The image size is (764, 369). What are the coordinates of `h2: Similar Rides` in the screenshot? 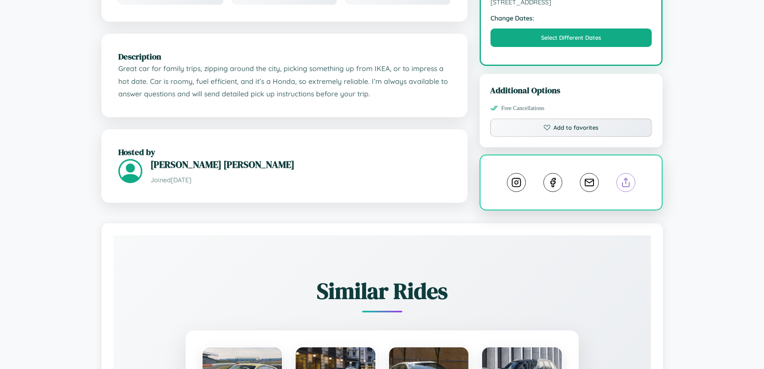 It's located at (382, 290).